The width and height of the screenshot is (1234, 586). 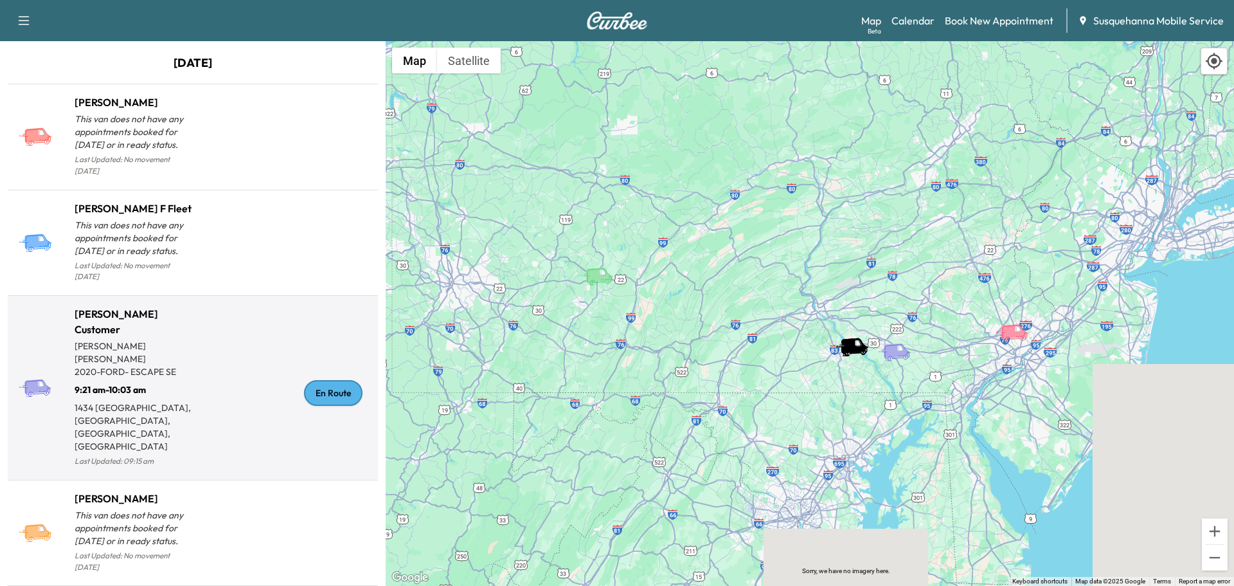 What do you see at coordinates (858, 335) in the screenshot?
I see `gmp-advanced-marker: Bridgett F Customer` at bounding box center [858, 335].